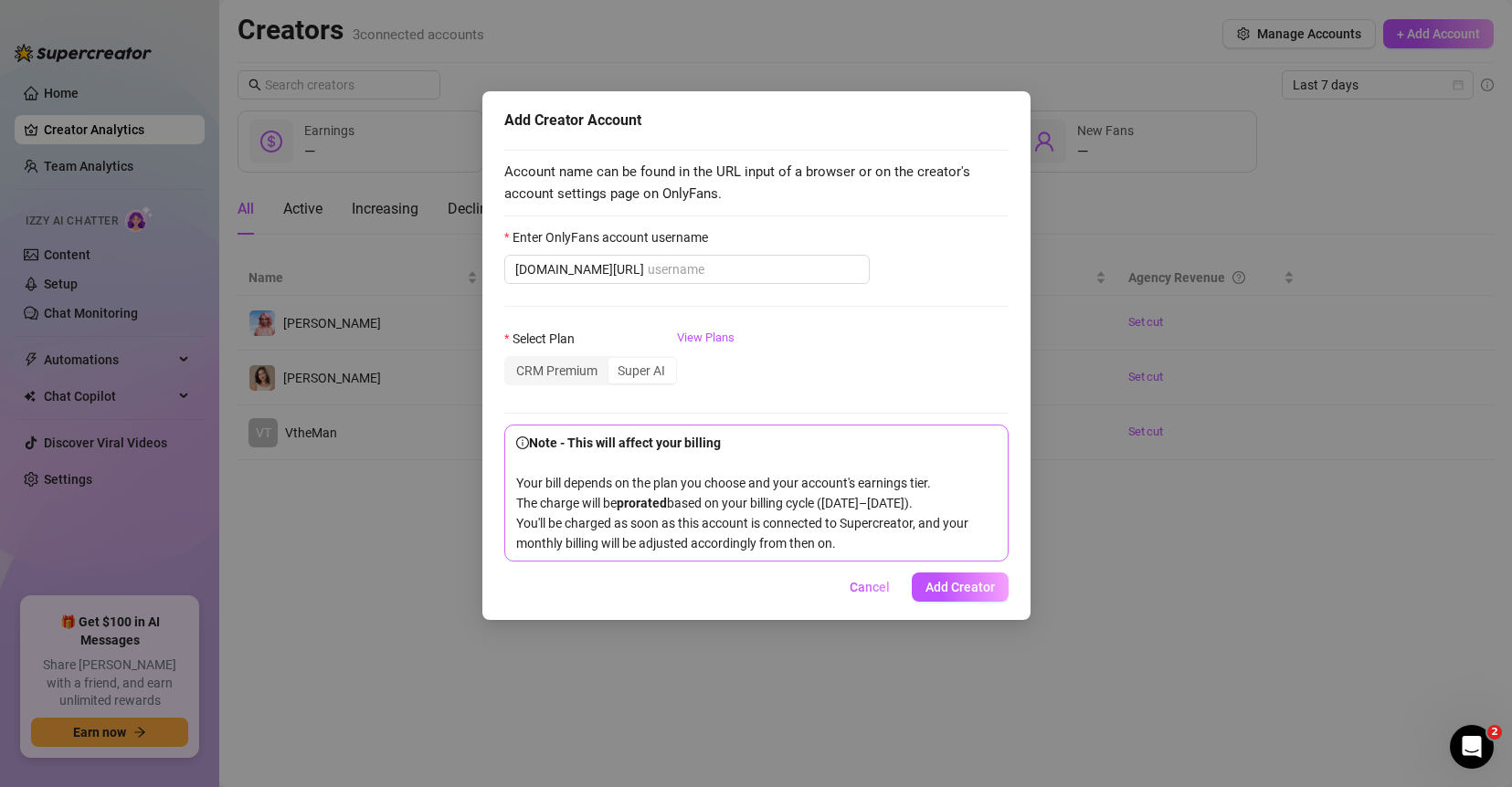 The image size is (1512, 787). Describe the element at coordinates (705, 365) in the screenshot. I see `a: View Plans` at that location.